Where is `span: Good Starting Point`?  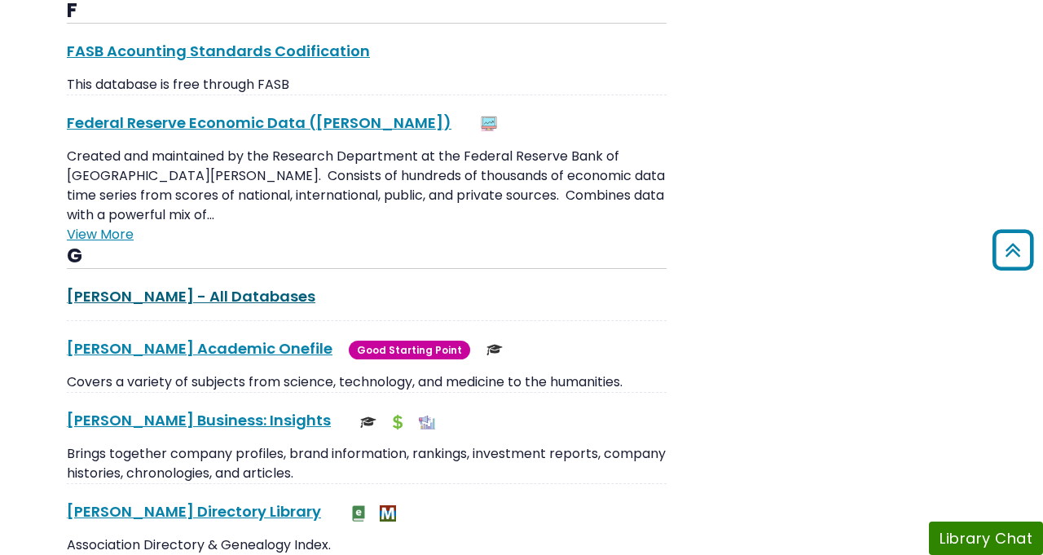 span: Good Starting Point is located at coordinates (409, 350).